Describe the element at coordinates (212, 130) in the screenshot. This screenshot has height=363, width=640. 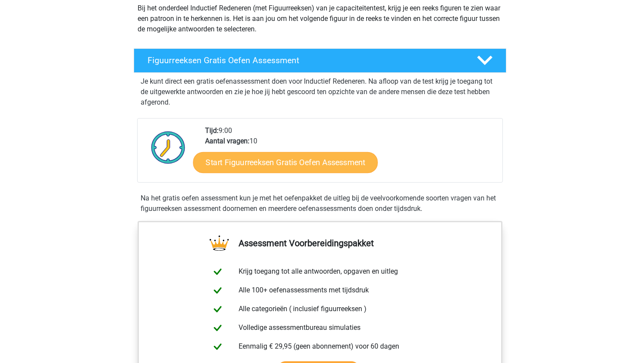
I see `b: Tijd:` at that location.